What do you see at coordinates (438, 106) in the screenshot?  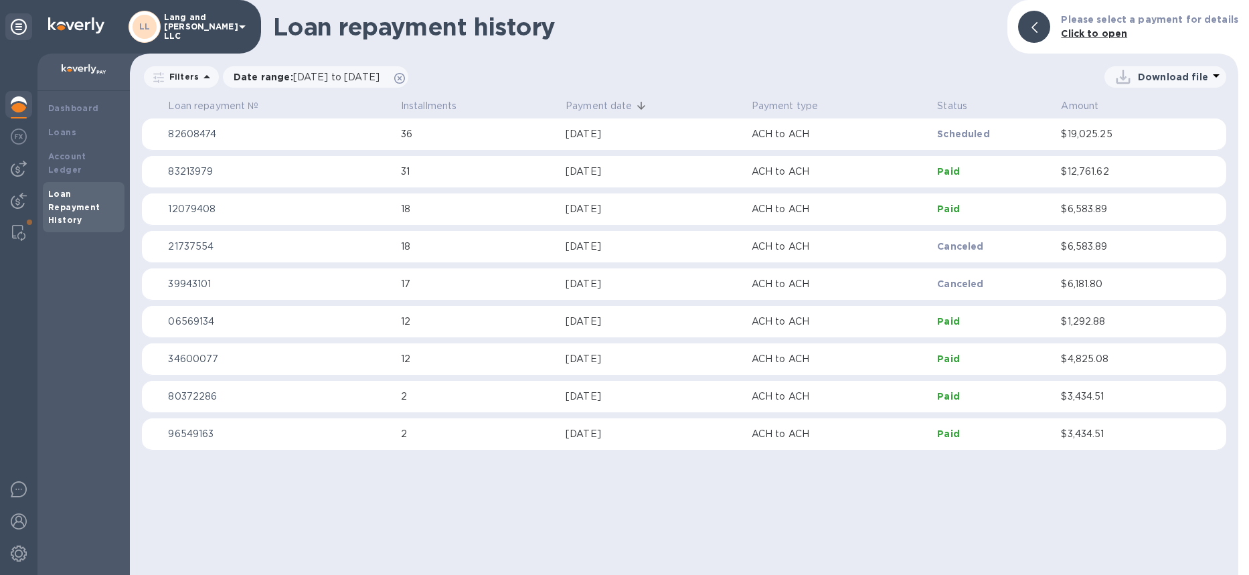 I see `span: Installments` at bounding box center [438, 106].